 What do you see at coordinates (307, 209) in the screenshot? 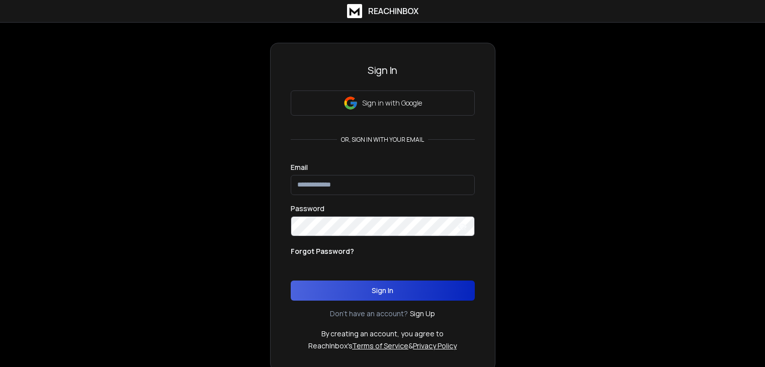
I see `label: Password` at bounding box center [307, 209].